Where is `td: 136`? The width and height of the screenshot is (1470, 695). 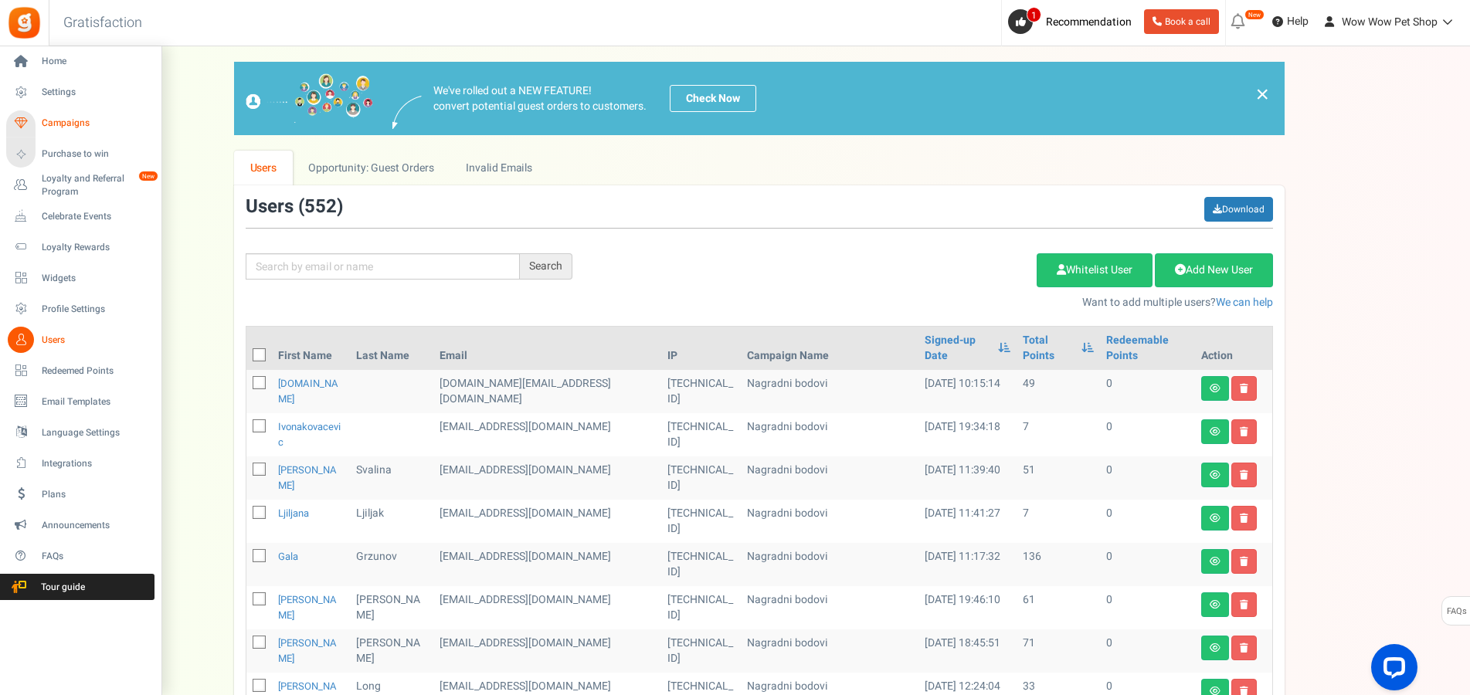
td: 136 is located at coordinates (1058, 565).